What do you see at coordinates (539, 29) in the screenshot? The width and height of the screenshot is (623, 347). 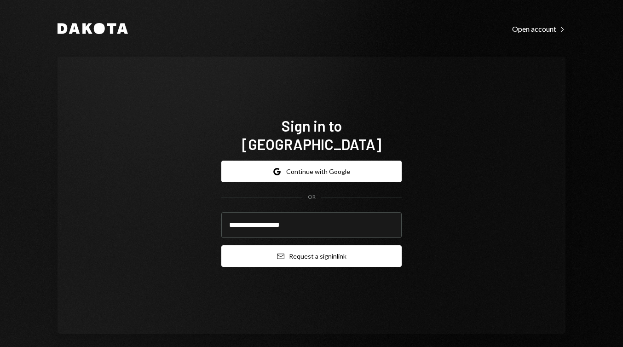 I see `a: Open account` at bounding box center [539, 29].